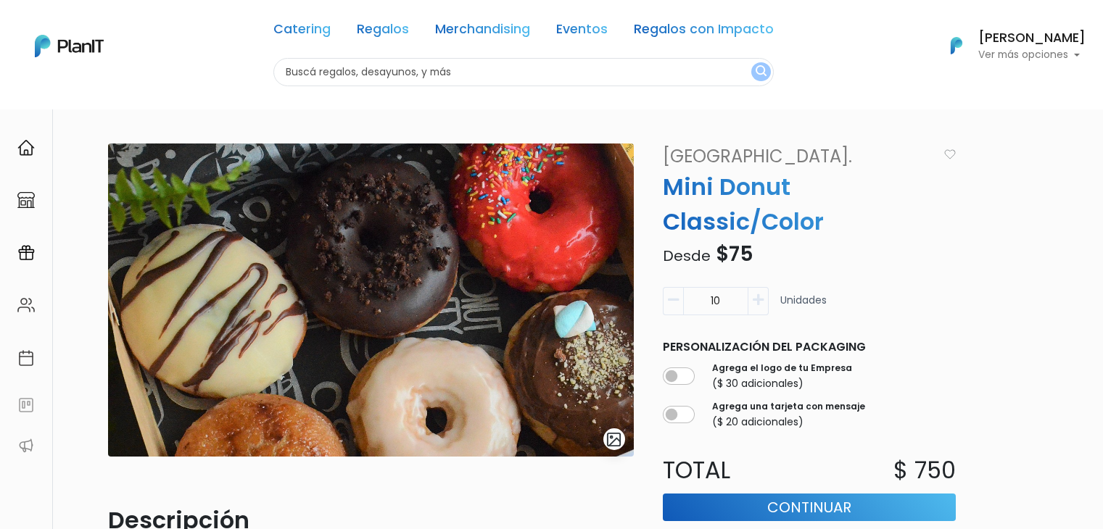 This screenshot has width=1103, height=529. What do you see at coordinates (582, 32) in the screenshot?
I see `a: Eventos` at bounding box center [582, 32].